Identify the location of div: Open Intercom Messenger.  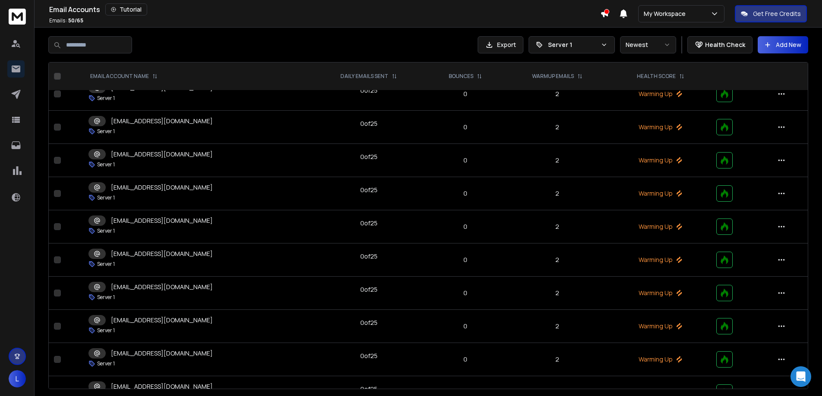
(801, 377).